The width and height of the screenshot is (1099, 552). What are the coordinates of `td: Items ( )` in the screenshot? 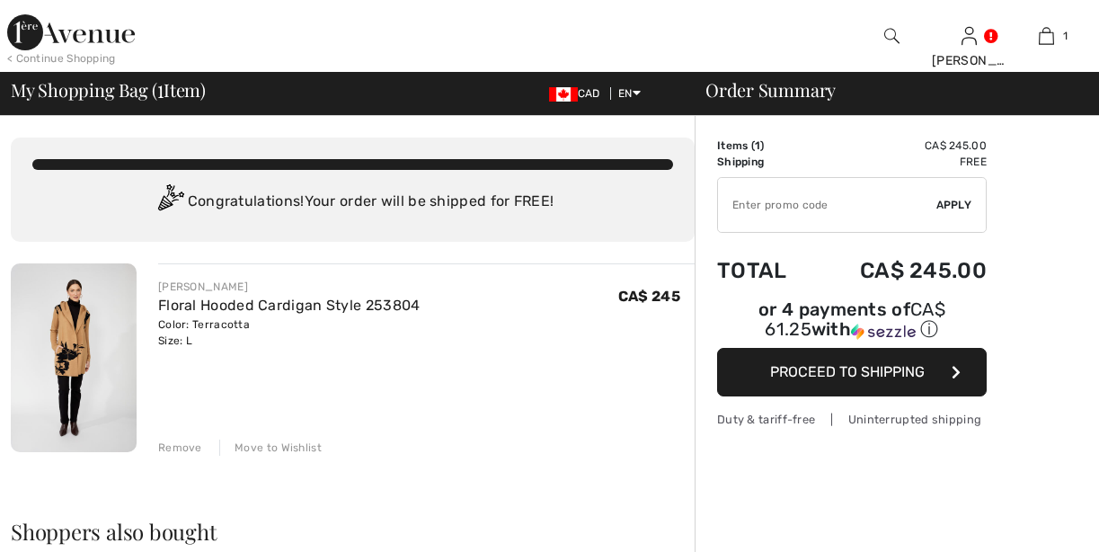 It's located at (765, 146).